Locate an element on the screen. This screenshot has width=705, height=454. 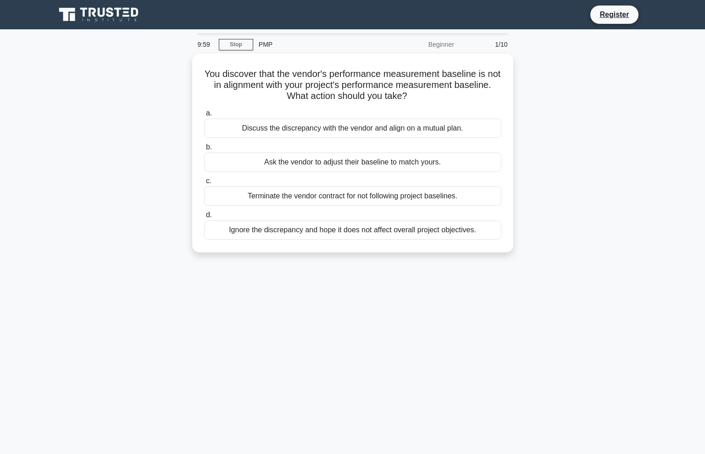
span: c. is located at coordinates (209, 181).